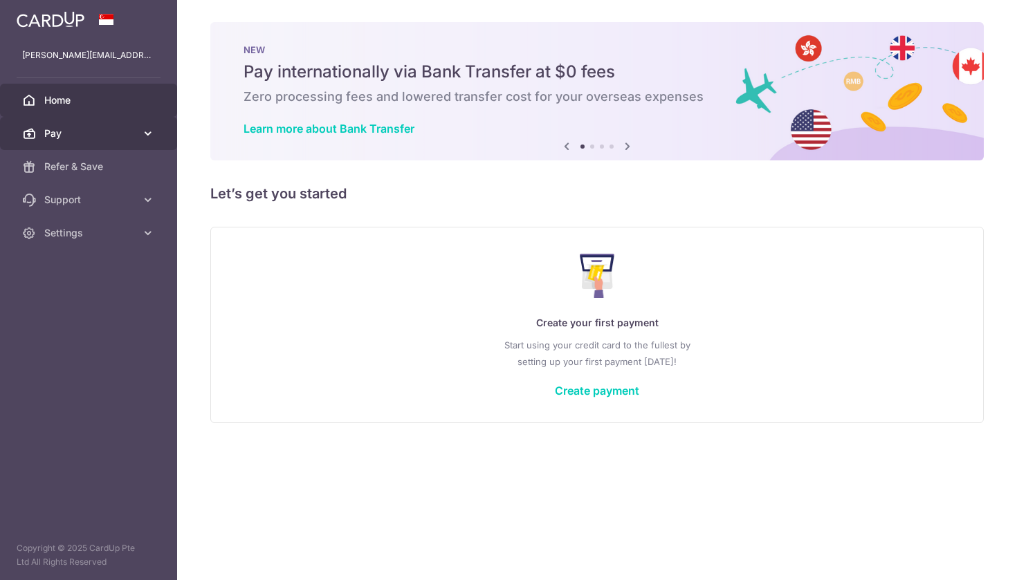  Describe the element at coordinates (90, 167) in the screenshot. I see `span: Refer & Save` at that location.